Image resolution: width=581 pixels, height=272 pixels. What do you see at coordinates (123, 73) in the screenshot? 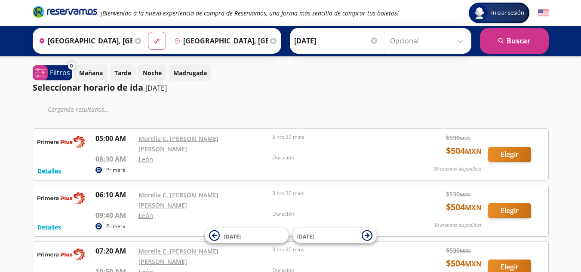
I see `p: Tarde` at bounding box center [123, 73].